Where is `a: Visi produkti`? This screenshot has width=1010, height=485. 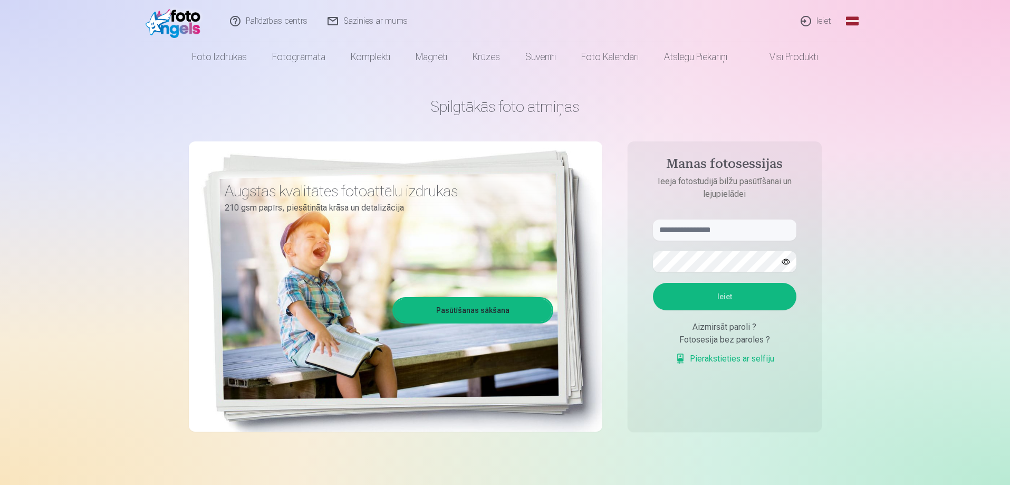 a: Visi produkti is located at coordinates (785, 57).